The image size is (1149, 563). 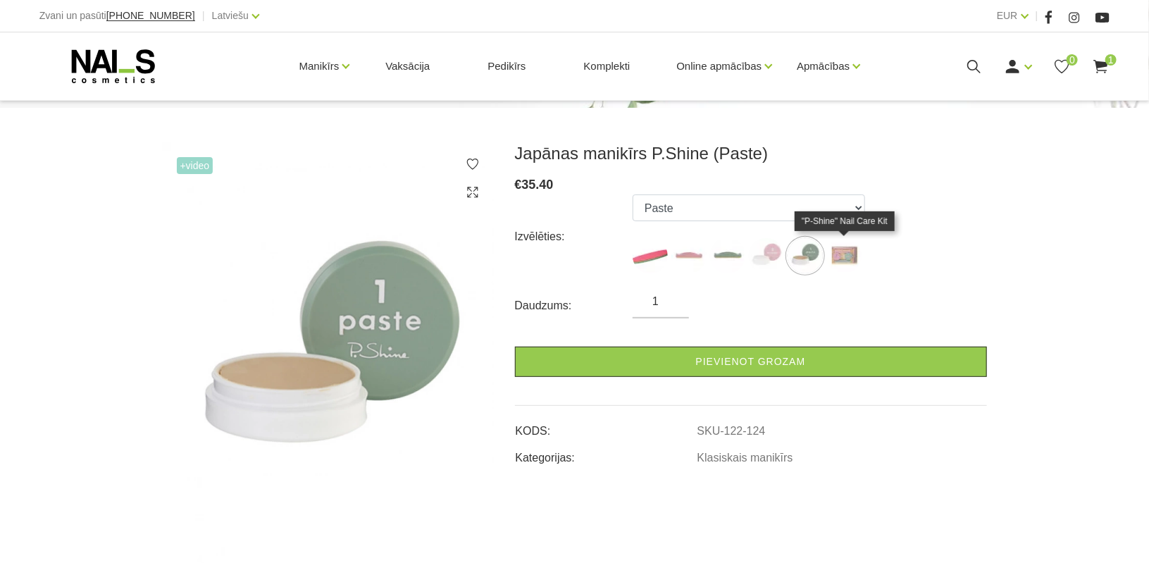 What do you see at coordinates (1008, 16) in the screenshot?
I see `a: EUR` at bounding box center [1008, 16].